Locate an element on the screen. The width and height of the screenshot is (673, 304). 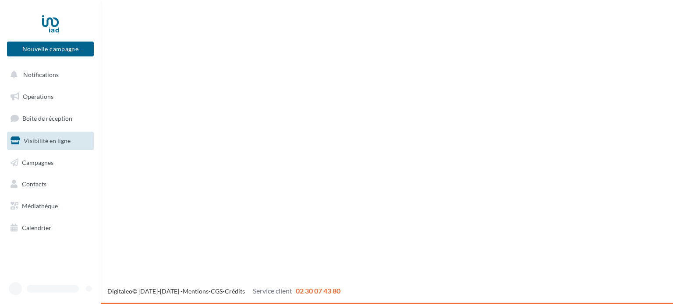
a: Crédits is located at coordinates (235, 291).